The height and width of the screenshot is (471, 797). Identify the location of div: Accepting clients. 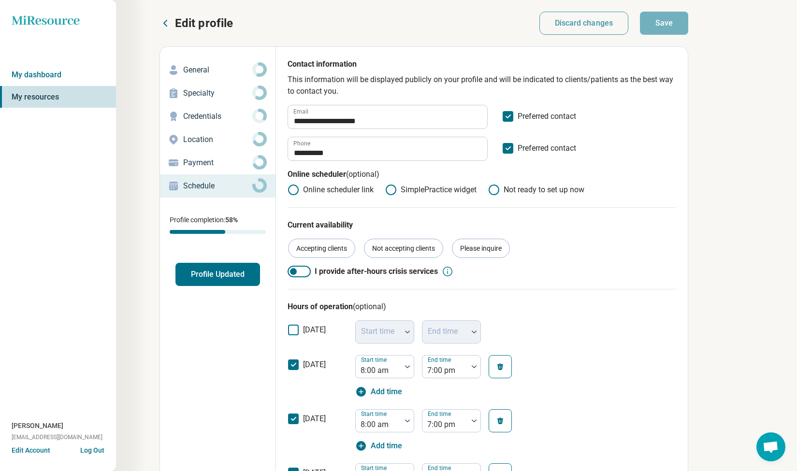
(321, 248).